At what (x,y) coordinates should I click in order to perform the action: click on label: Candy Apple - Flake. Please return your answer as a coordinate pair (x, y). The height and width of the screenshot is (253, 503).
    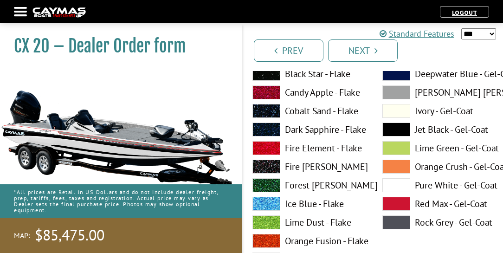
    Looking at the image, I should click on (308, 92).